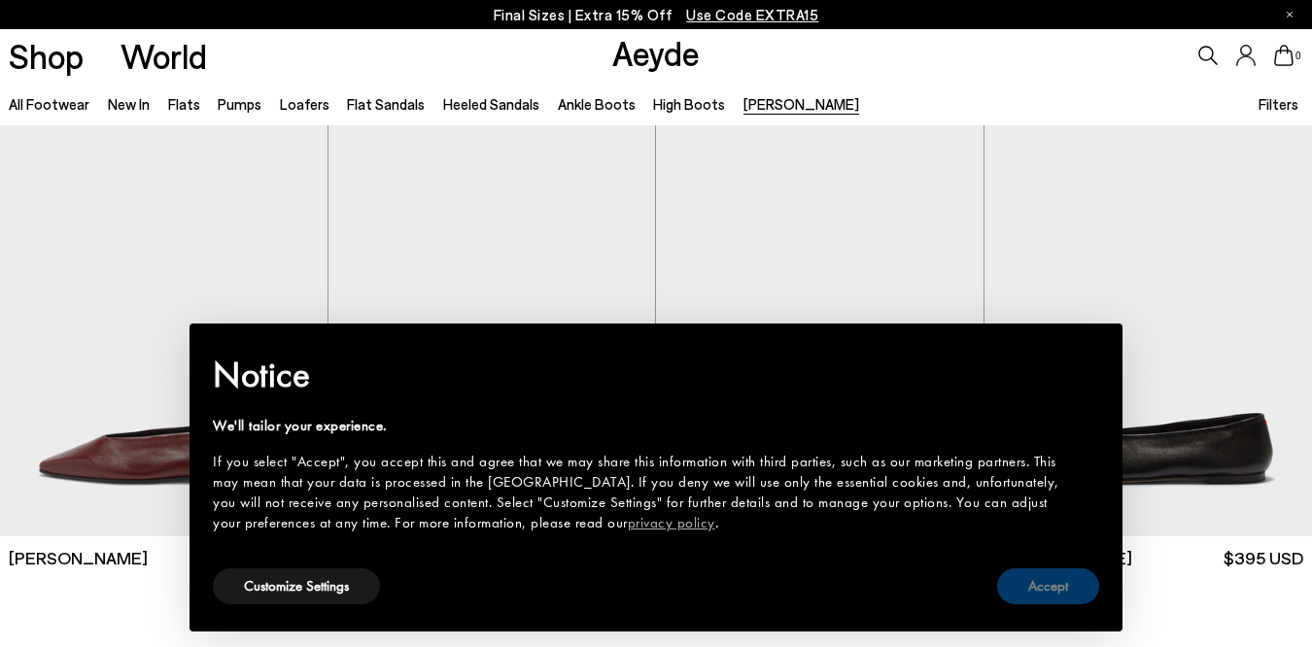 The image size is (1312, 647). Describe the element at coordinates (386, 104) in the screenshot. I see `a: Flat Sandals` at that location.